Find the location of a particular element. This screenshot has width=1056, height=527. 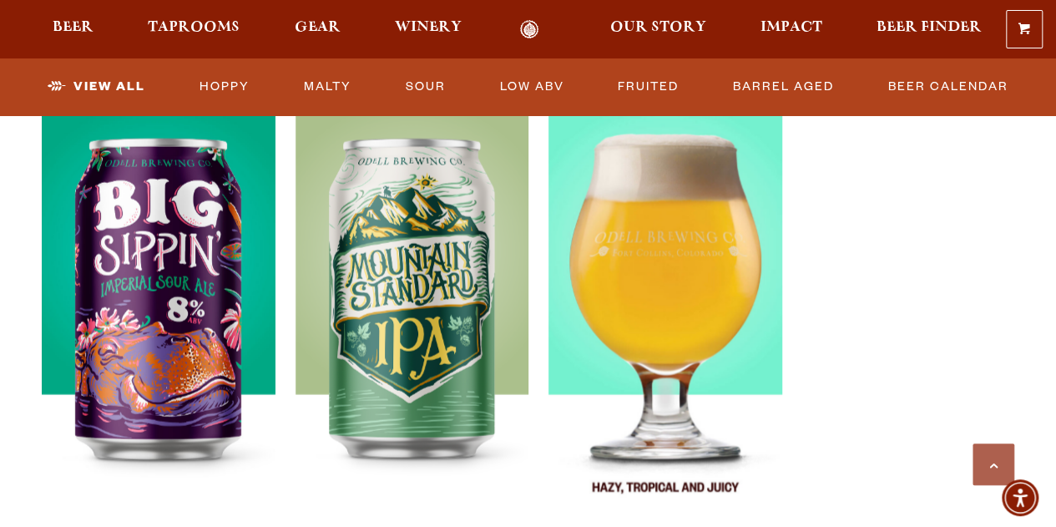

a: Drumroll Hazy Pale Ale 5 ABV Drumroll Drumroll is located at coordinates (919, 288).